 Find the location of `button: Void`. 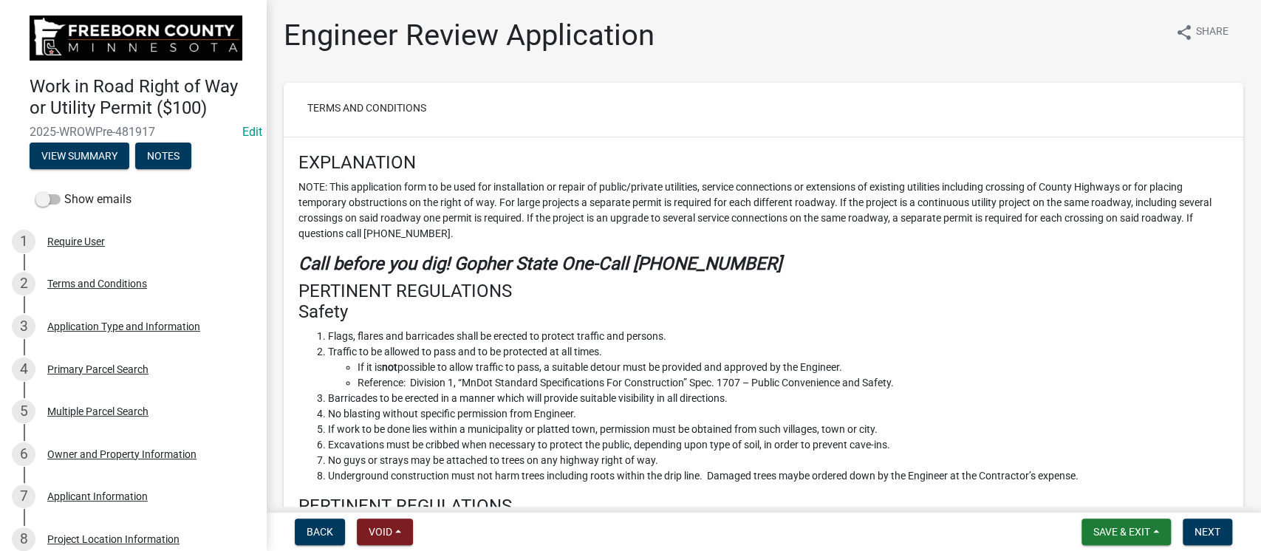

button: Void is located at coordinates (385, 532).